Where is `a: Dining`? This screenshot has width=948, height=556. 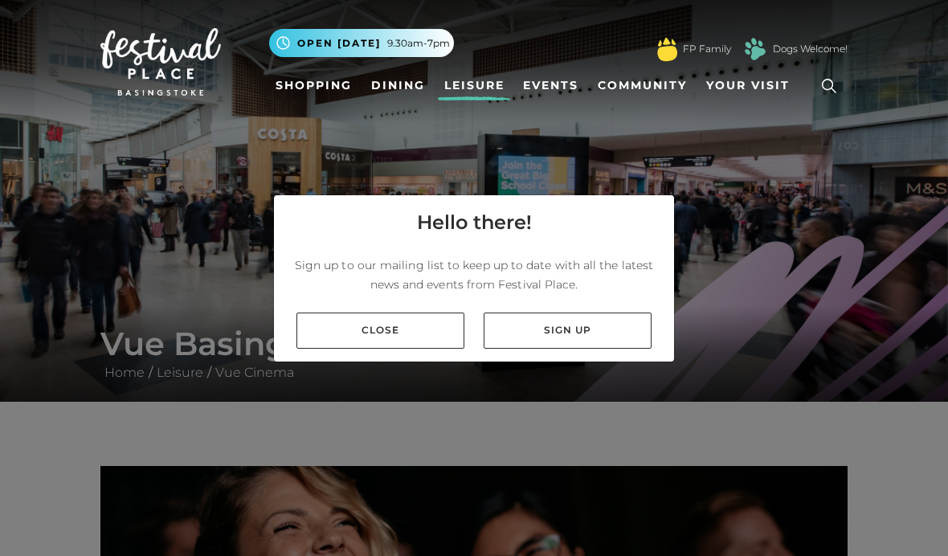
a: Dining is located at coordinates (398, 85).